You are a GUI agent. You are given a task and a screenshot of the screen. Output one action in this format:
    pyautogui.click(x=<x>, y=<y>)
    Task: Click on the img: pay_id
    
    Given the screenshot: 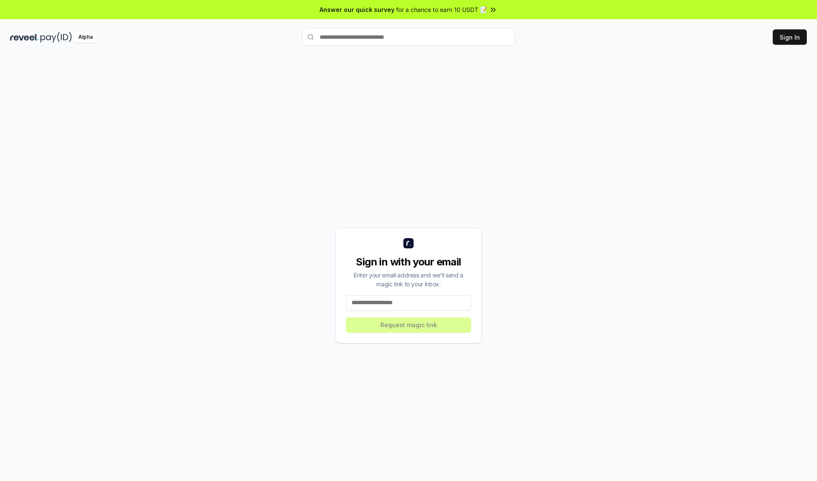 What is the action you would take?
    pyautogui.click(x=56, y=37)
    